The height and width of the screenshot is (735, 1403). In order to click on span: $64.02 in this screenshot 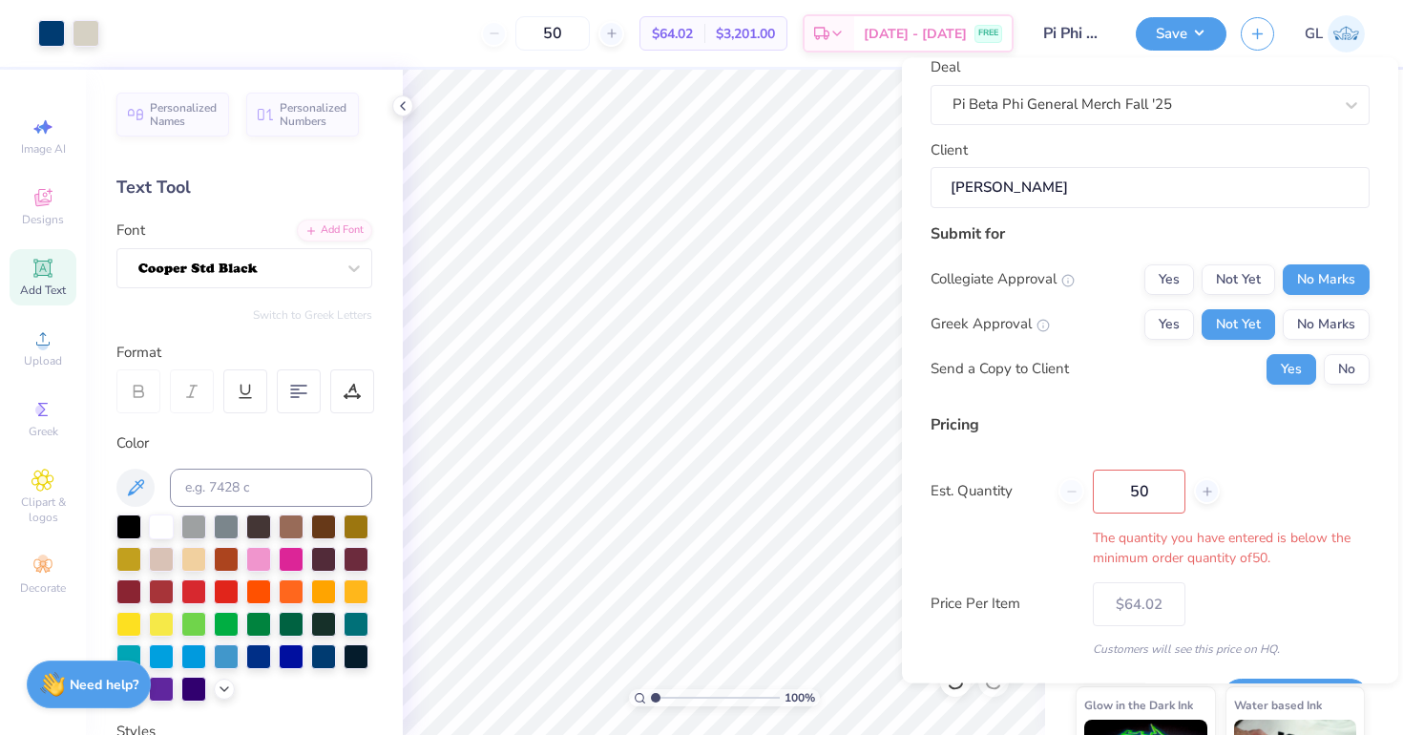, I will do `click(672, 33)`.